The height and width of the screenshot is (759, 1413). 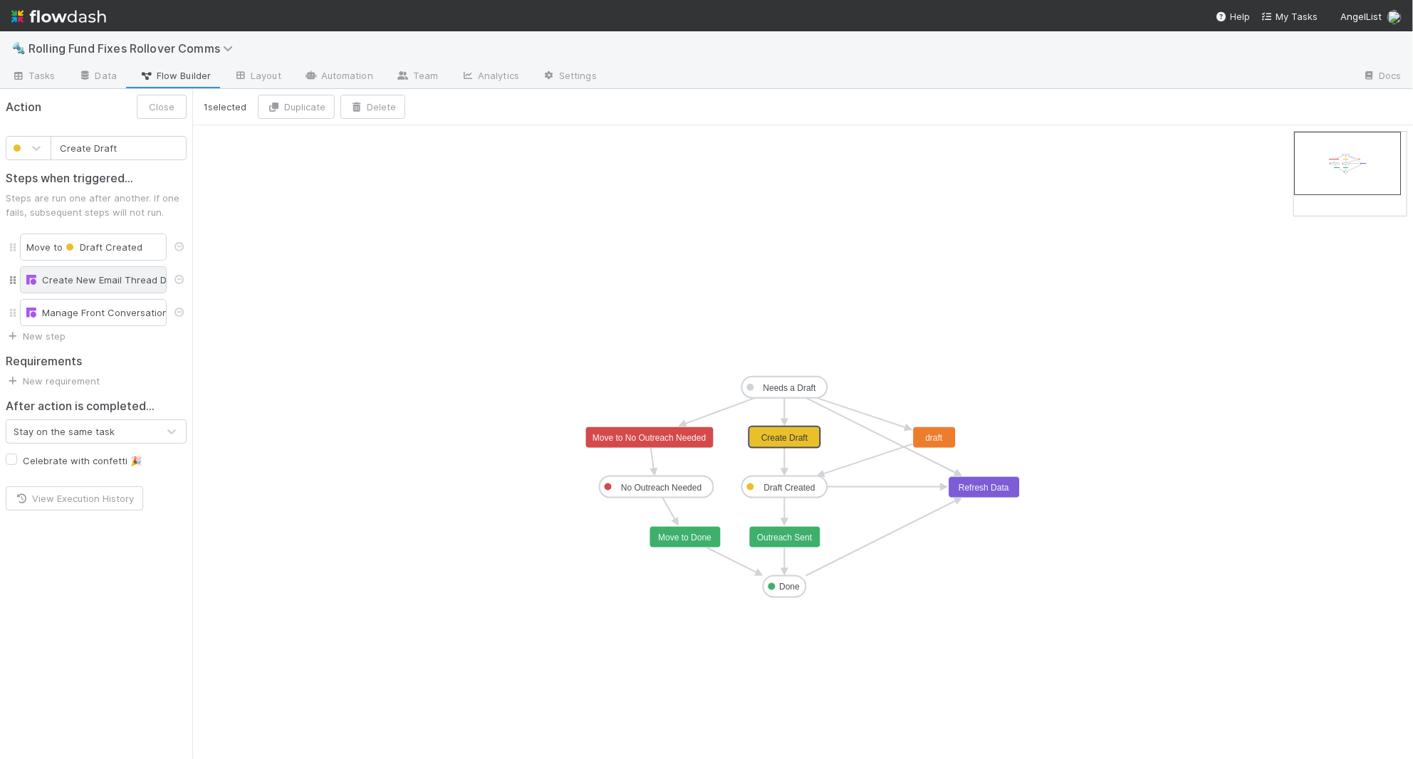 What do you see at coordinates (80, 406) in the screenshot?
I see `h2: After action is completed...` at bounding box center [80, 406].